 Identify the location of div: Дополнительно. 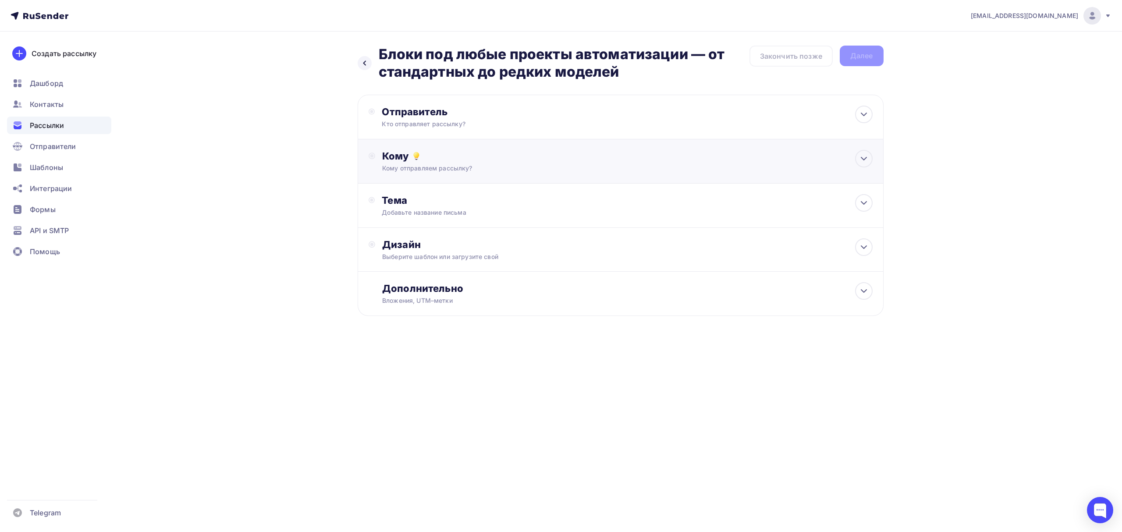
(627, 288).